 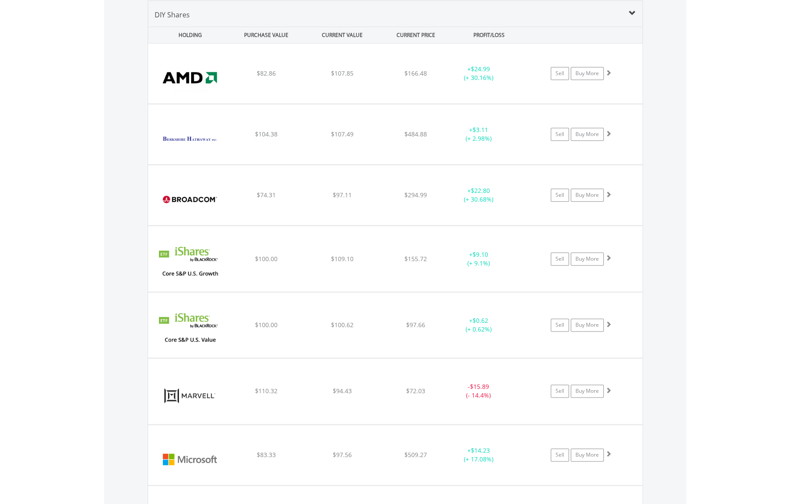 I want to click on span: $0.62, so click(x=480, y=320).